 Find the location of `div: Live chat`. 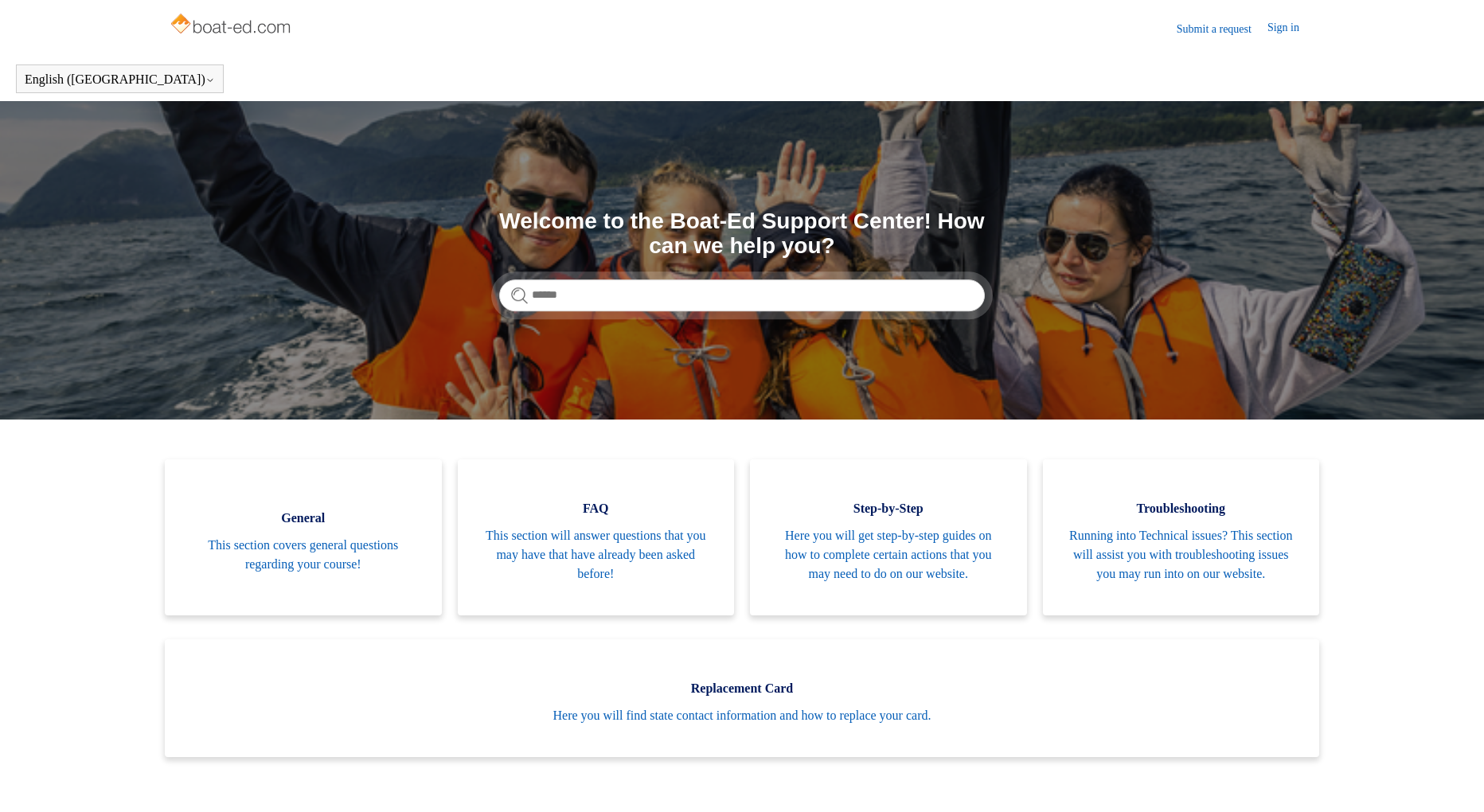

div: Live chat is located at coordinates (1452, 779).